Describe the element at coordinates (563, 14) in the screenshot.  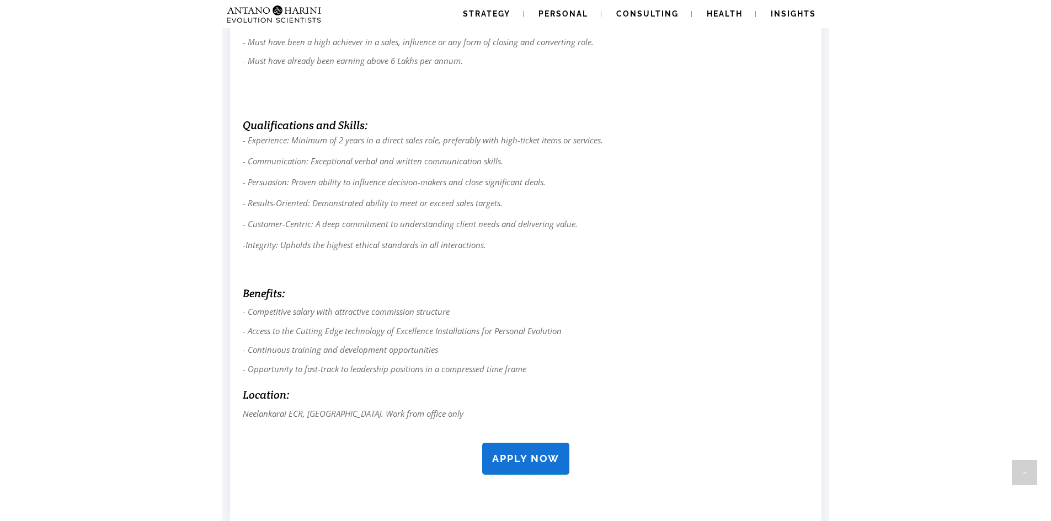
I see `span: Personal` at that location.